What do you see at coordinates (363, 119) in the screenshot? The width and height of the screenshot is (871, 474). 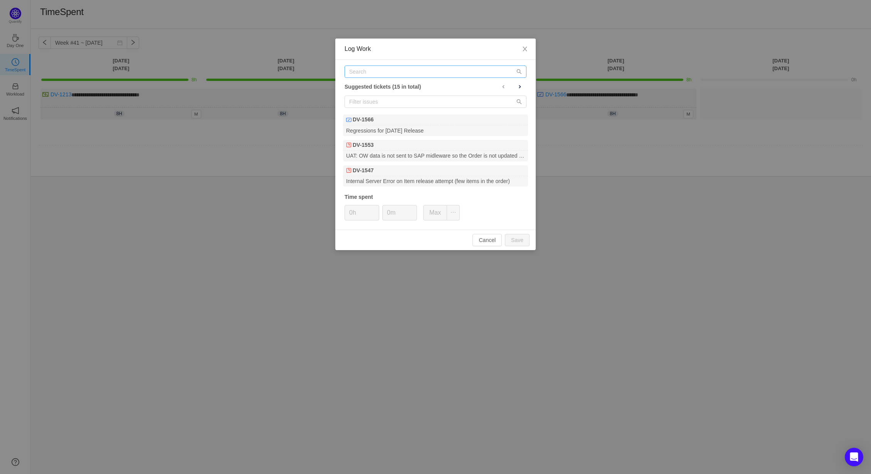 I see `b: DV-1566` at bounding box center [363, 119].